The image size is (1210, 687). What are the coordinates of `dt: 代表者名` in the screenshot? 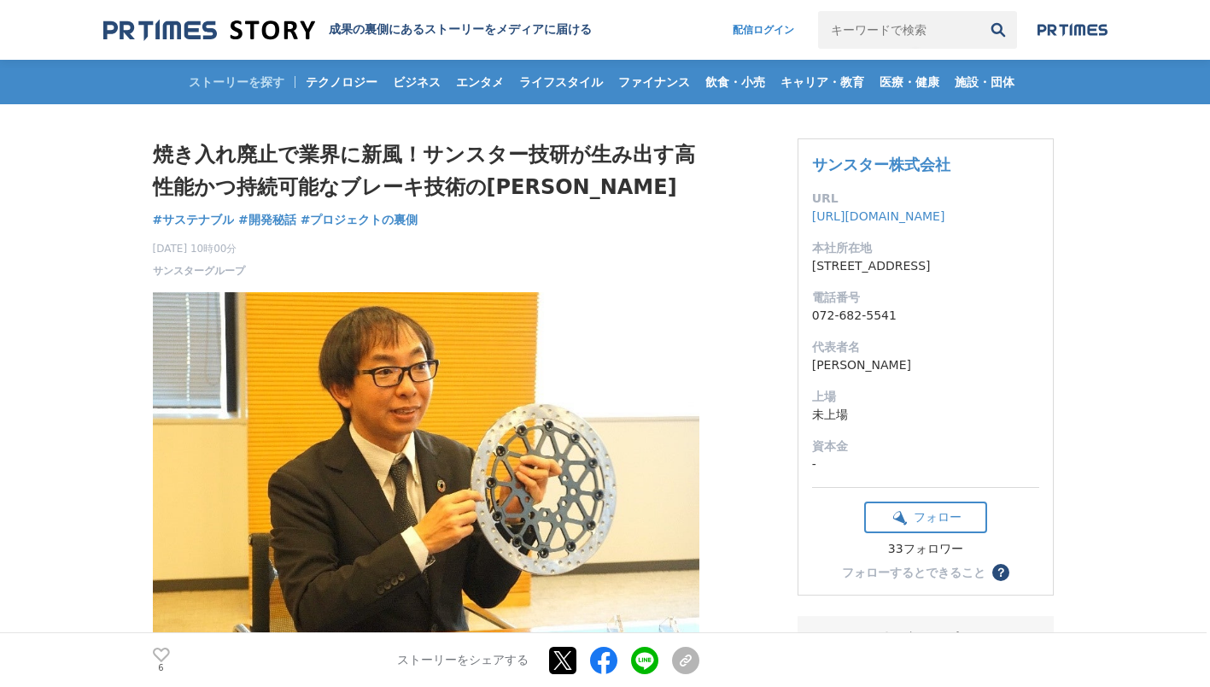 It's located at (926, 347).